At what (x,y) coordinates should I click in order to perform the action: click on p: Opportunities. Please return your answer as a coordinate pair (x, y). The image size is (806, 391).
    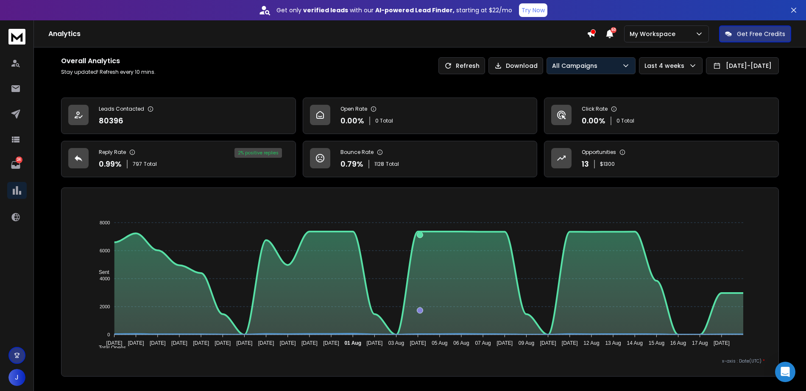
    Looking at the image, I should click on (599, 152).